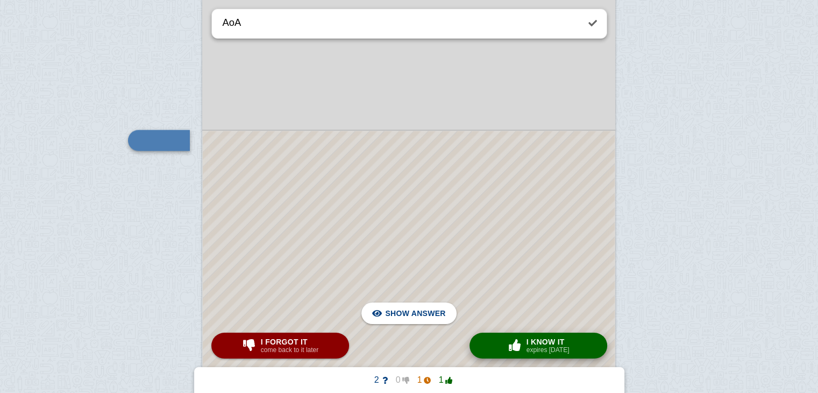 This screenshot has width=818, height=393. I want to click on button: Show answer, so click(409, 313).